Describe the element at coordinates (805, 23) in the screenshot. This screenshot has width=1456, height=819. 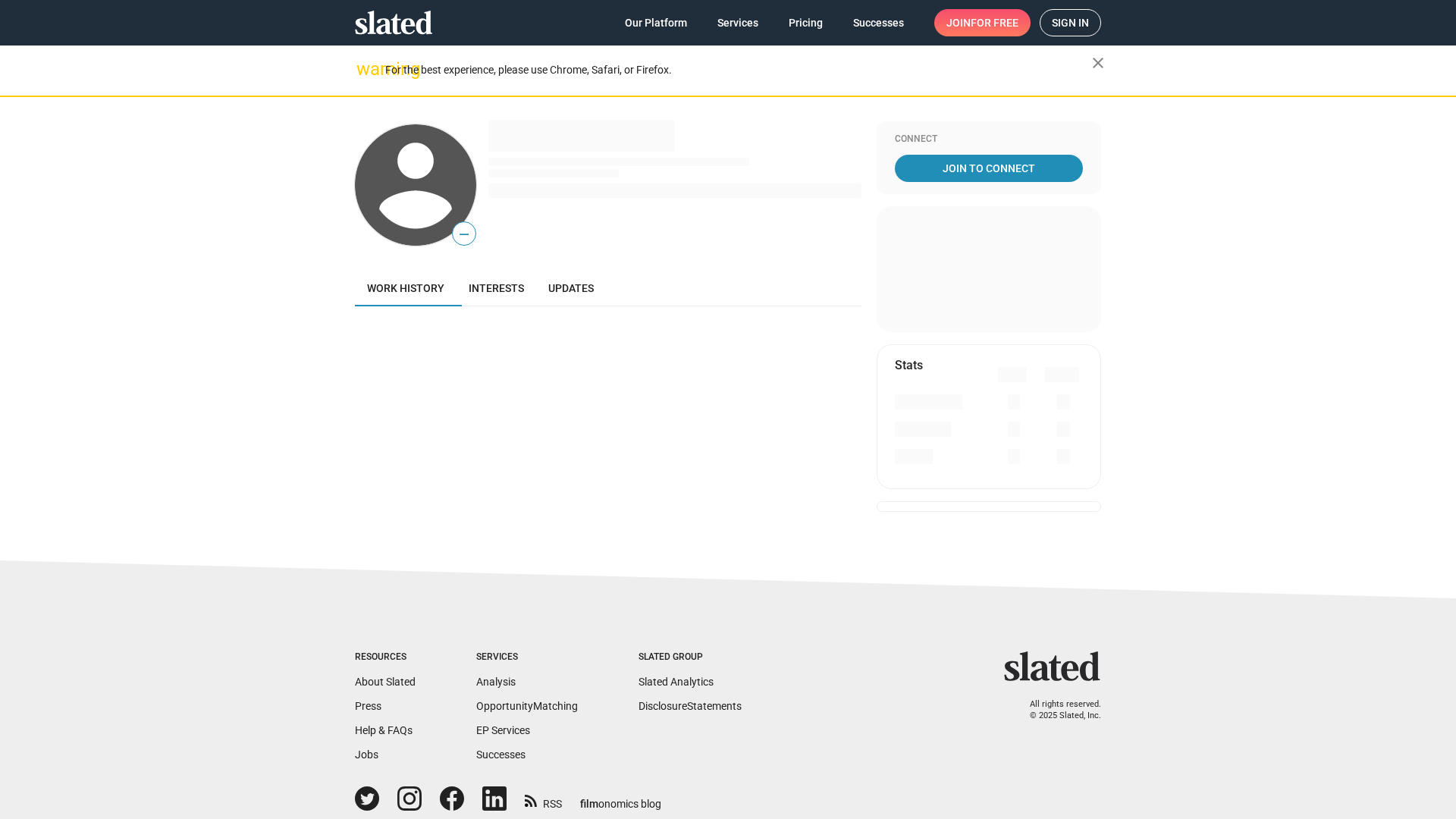
I see `a: Pricing` at that location.